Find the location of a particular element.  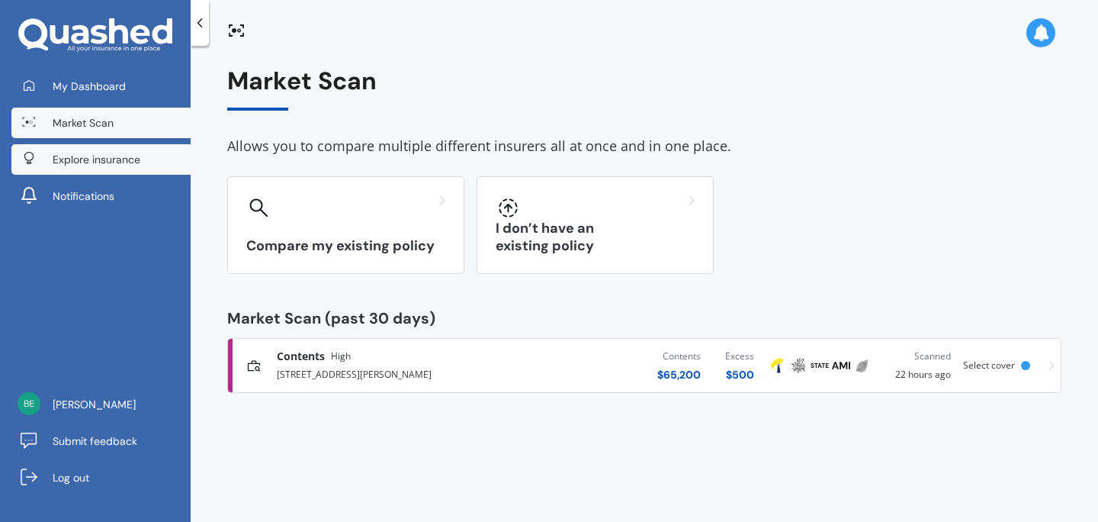

div: Excess is located at coordinates (740, 356).